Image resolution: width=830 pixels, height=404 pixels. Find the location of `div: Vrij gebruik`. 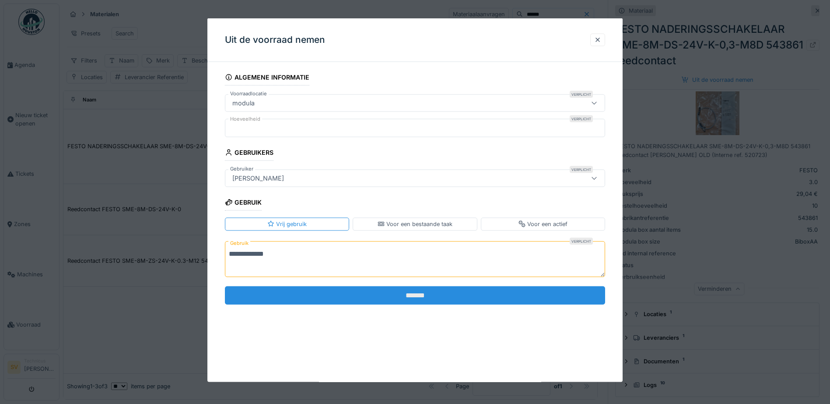

div: Vrij gebruik is located at coordinates (287, 224).